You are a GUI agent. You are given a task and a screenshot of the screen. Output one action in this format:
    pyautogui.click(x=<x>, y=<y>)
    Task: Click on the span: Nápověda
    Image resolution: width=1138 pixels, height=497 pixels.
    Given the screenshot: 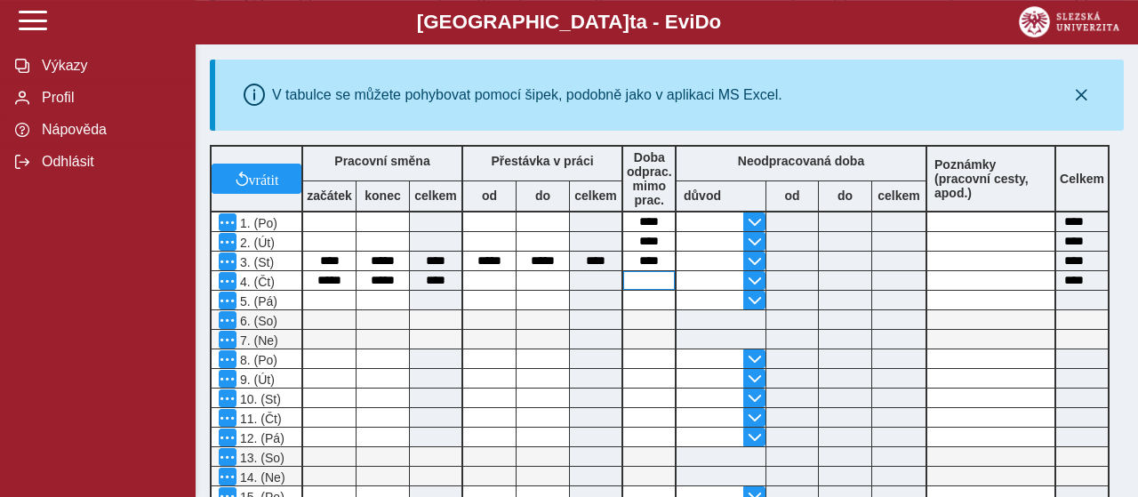 What is the action you would take?
    pyautogui.click(x=108, y=130)
    